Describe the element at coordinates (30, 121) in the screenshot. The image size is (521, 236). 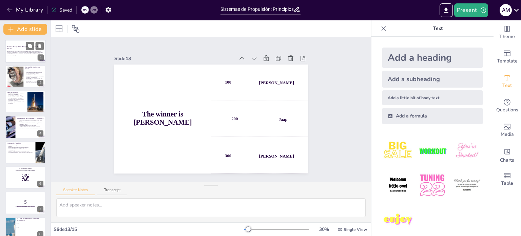
I see `p: La cantidad de movimiento total se conserva en un sistema cerrado.` at that location.